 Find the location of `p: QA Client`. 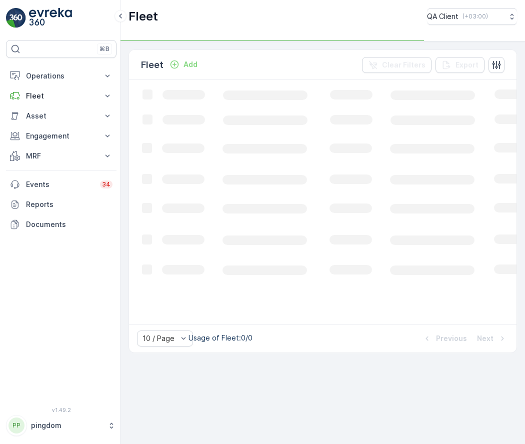

p: QA Client is located at coordinates (442, 16).